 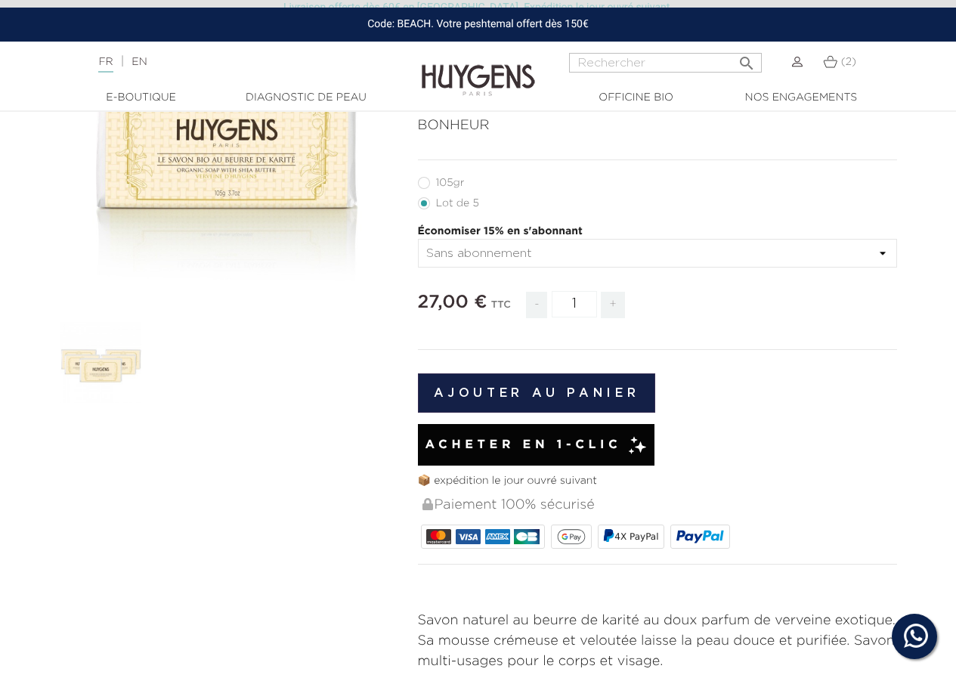 I want to click on img: Paiement 100% sécurisé, so click(x=428, y=504).